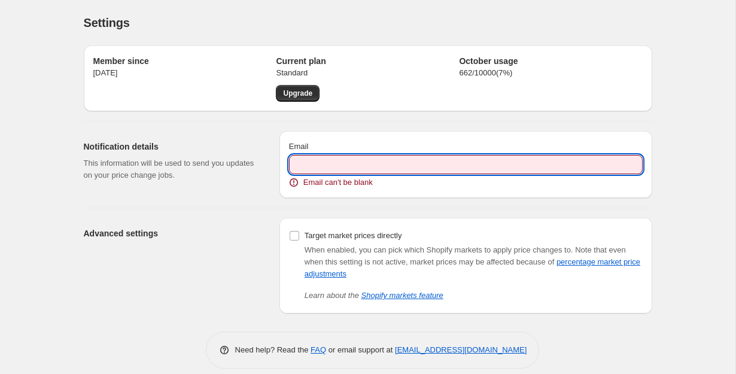 Image resolution: width=736 pixels, height=374 pixels. What do you see at coordinates (367, 73) in the screenshot?
I see `p: Standard` at bounding box center [367, 73].